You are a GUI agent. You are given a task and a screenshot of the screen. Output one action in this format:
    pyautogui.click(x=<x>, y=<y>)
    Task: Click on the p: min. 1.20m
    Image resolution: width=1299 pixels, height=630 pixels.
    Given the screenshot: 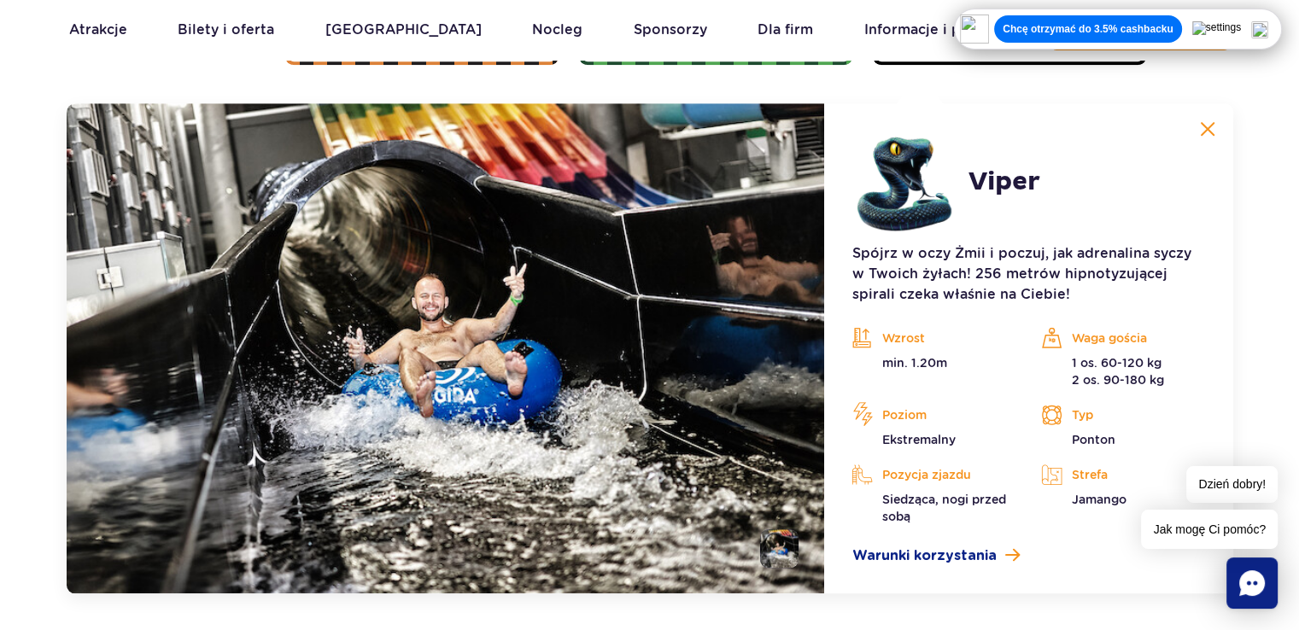 What is the action you would take?
    pyautogui.click(x=933, y=363)
    